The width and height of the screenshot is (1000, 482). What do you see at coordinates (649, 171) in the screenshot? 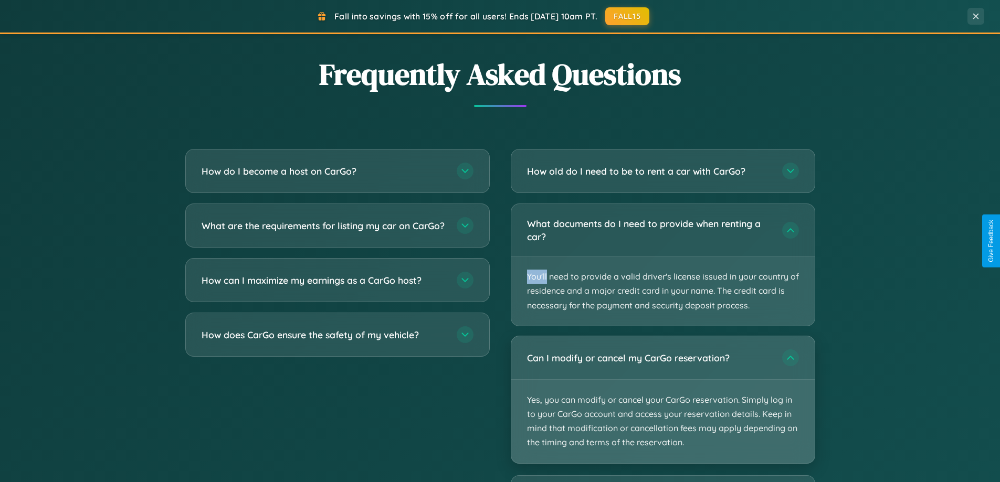
I see `h3: How old do I need to be to rent a car with CarGo?` at bounding box center [649, 171].